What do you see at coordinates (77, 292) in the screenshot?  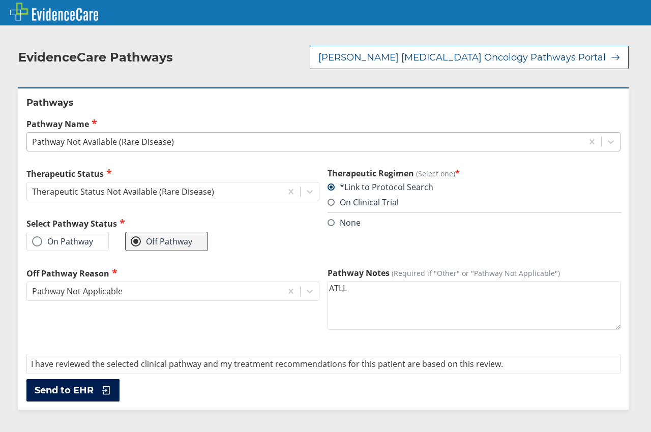 I see `div: Pathway Not Applicable` at bounding box center [77, 292].